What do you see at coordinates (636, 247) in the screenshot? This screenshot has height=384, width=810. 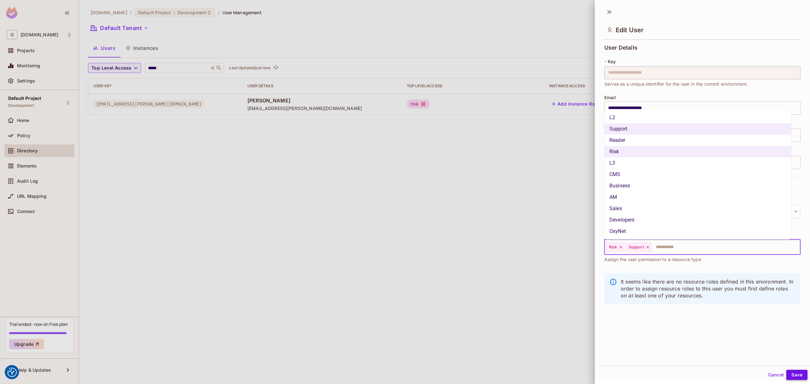 I see `span: Support` at bounding box center [636, 247].